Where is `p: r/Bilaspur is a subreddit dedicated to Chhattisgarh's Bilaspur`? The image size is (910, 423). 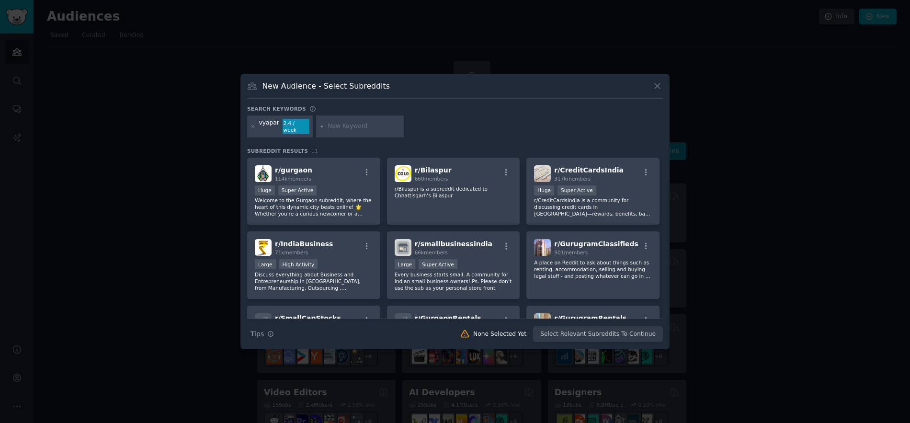
p: r/Bilaspur is a subreddit dedicated to Chhattisgarh's Bilaspur is located at coordinates (454, 192).